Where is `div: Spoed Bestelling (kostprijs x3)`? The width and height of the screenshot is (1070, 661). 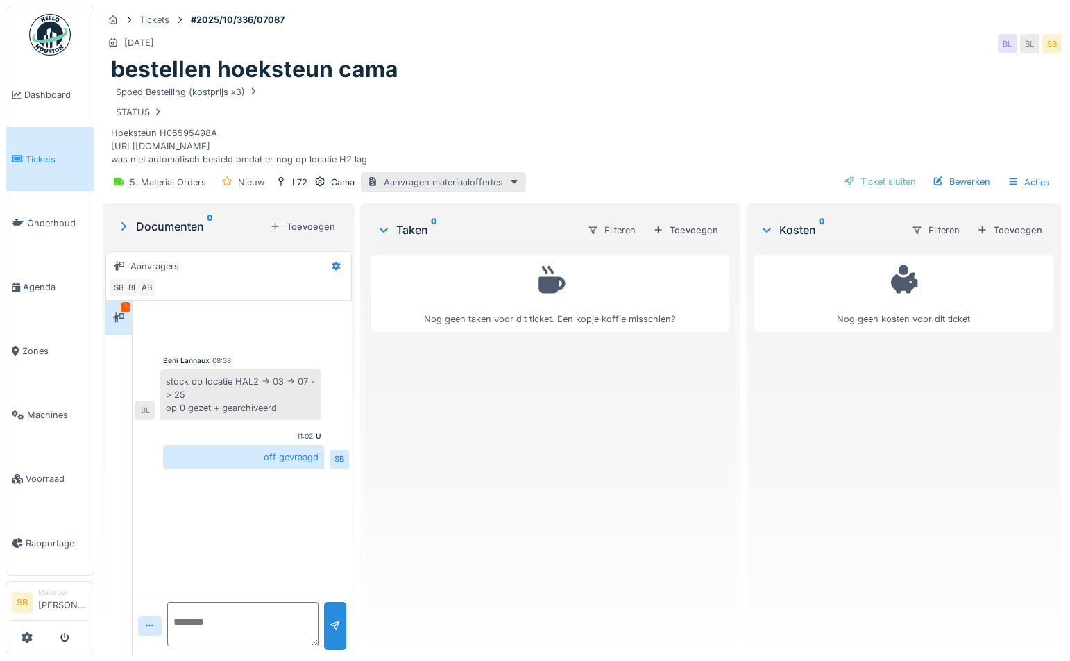
div: Spoed Bestelling (kostprijs x3) is located at coordinates (187, 92).